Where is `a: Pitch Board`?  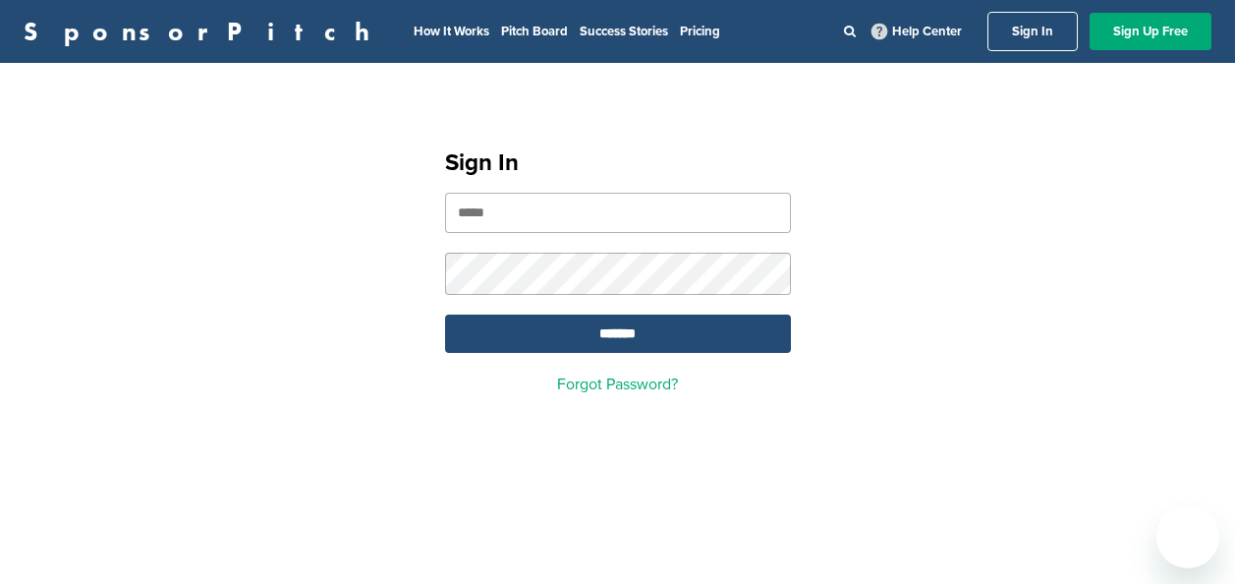 a: Pitch Board is located at coordinates (535, 31).